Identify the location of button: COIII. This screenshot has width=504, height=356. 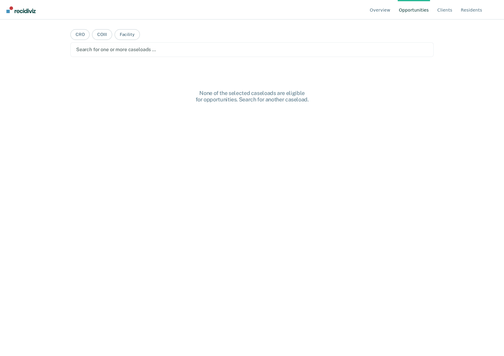
(102, 34).